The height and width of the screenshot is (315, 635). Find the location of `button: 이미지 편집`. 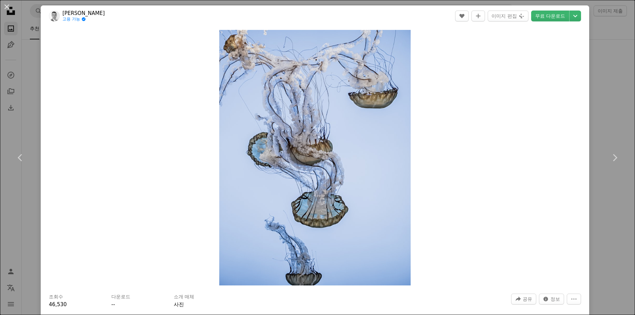

button: 이미지 편집 is located at coordinates (508, 16).